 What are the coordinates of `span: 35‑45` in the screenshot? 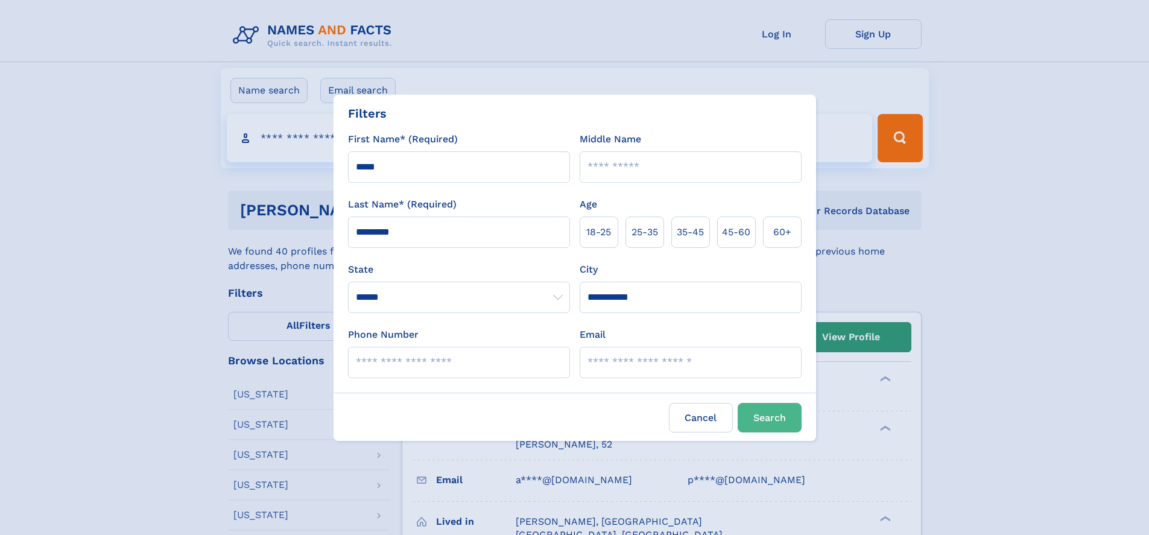 It's located at (690, 232).